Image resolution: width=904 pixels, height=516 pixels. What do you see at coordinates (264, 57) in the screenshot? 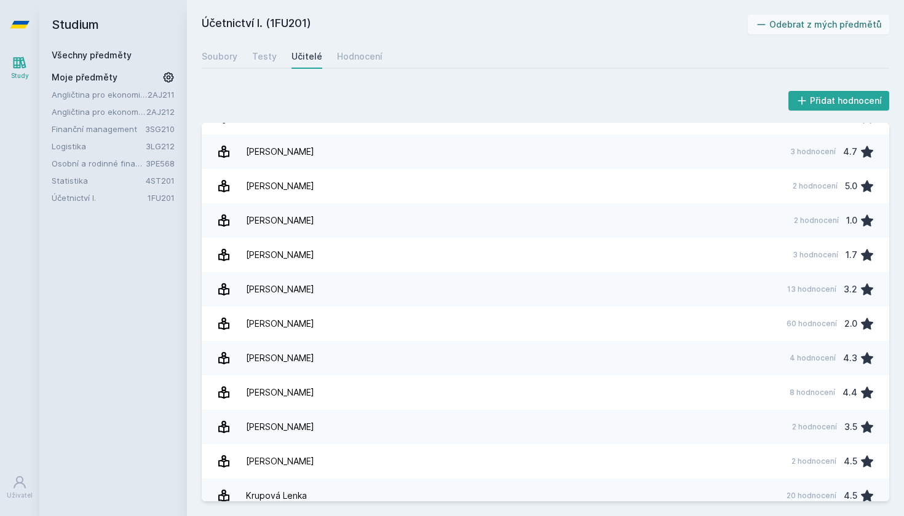
I see `a: Testy` at bounding box center [264, 57].